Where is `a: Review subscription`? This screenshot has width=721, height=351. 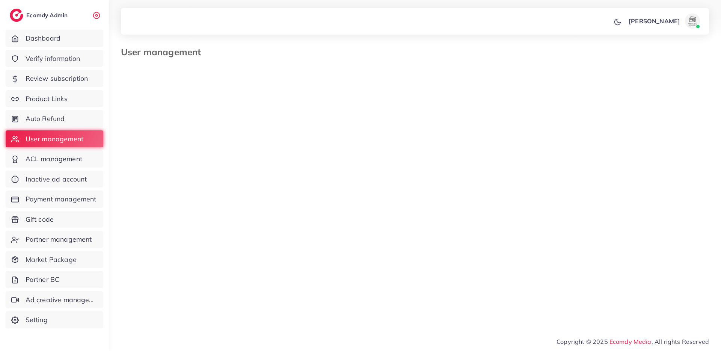
a: Review subscription is located at coordinates (54, 78).